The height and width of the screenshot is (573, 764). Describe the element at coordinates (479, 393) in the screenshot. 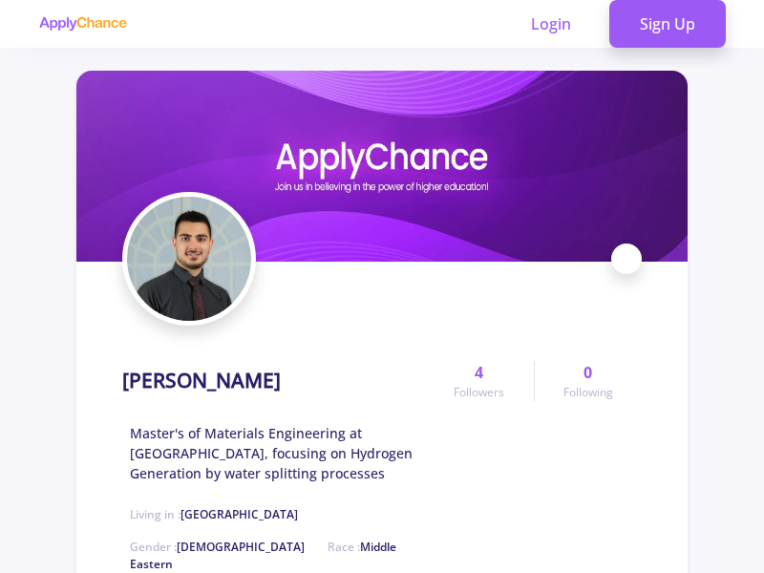

I see `span: Followers` at that location.